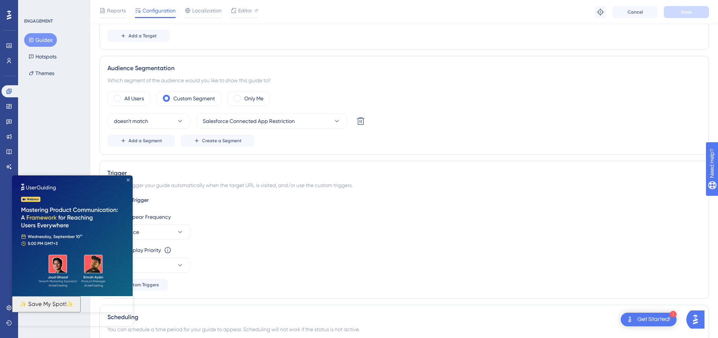  I want to click on span: Configuration, so click(159, 11).